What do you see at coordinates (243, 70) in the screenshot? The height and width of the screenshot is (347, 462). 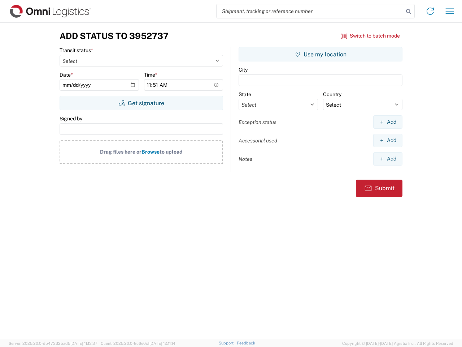 I see `label: City` at bounding box center [243, 70].